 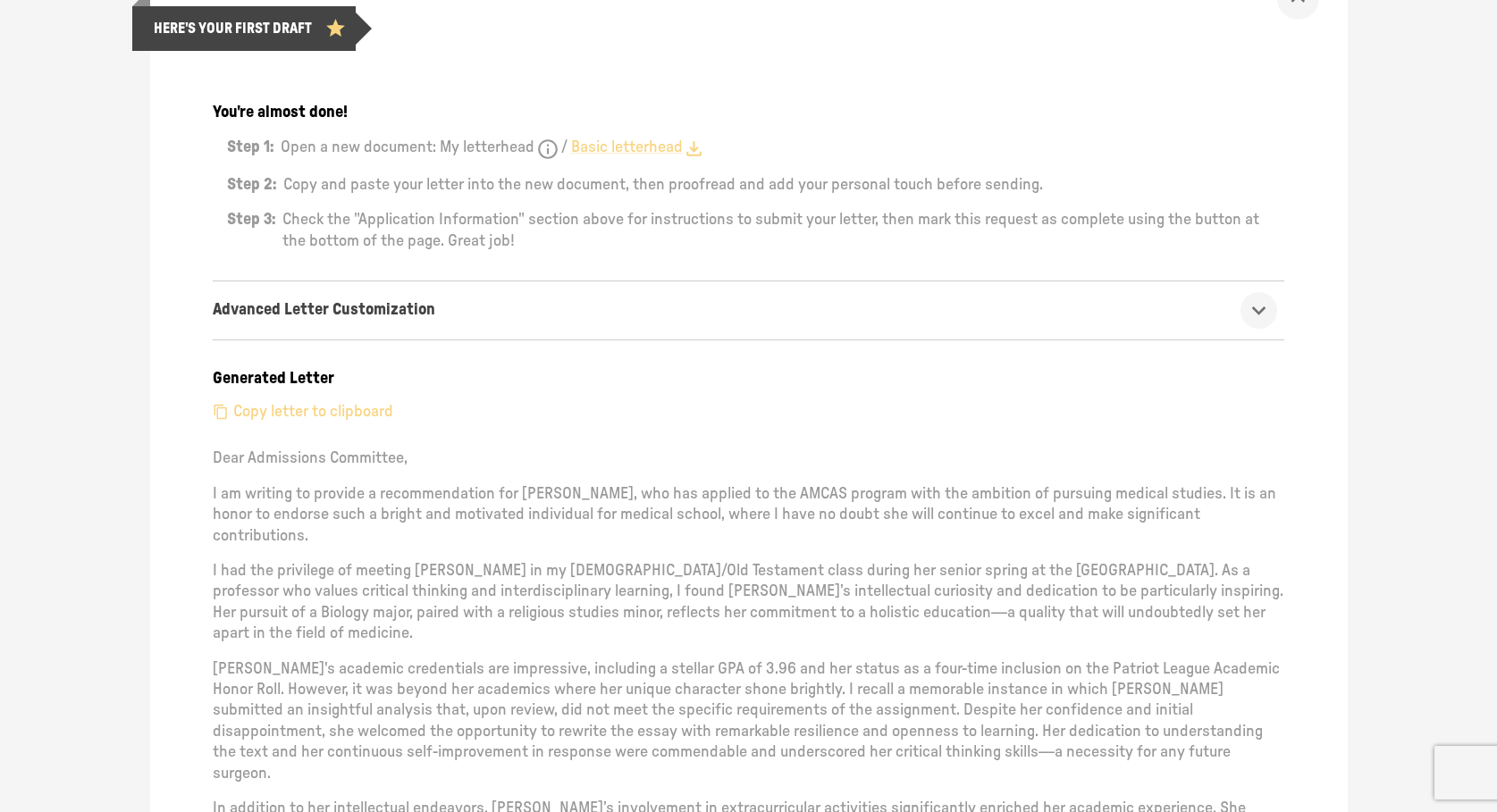 I want to click on p: Step 3:, so click(x=251, y=220).